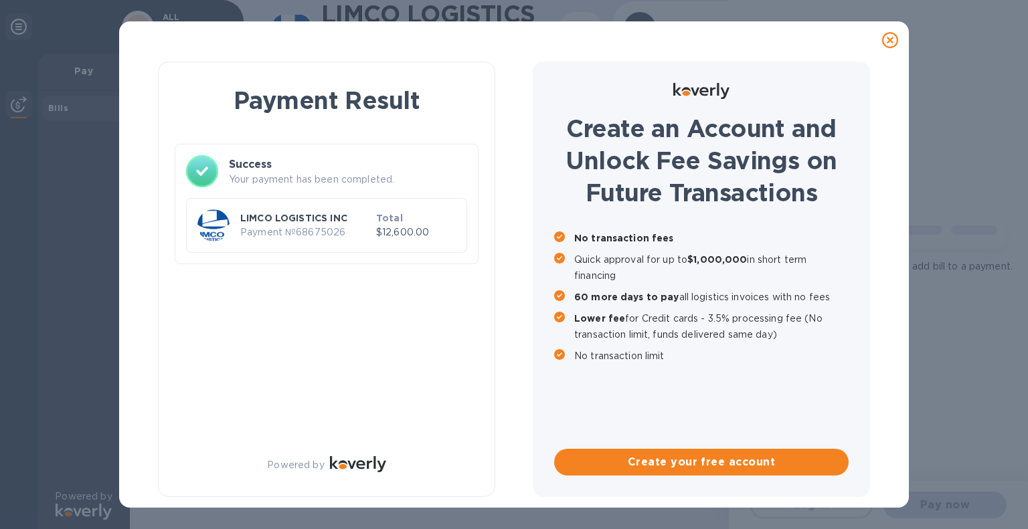 The image size is (1028, 529). Describe the element at coordinates (701, 462) in the screenshot. I see `span: Create your free account` at that location.